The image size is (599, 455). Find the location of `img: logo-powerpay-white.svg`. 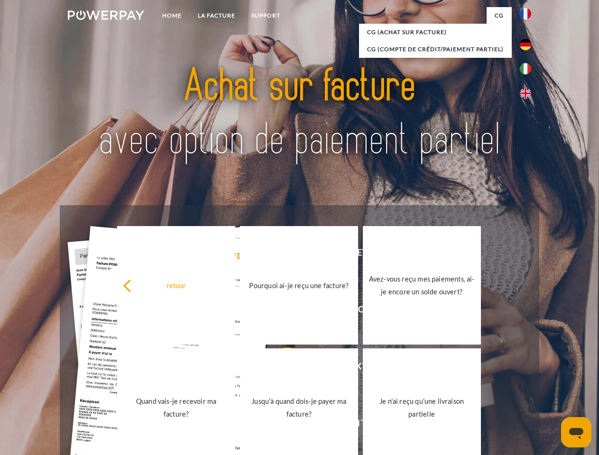

img: logo-powerpay-white.svg is located at coordinates (106, 15).